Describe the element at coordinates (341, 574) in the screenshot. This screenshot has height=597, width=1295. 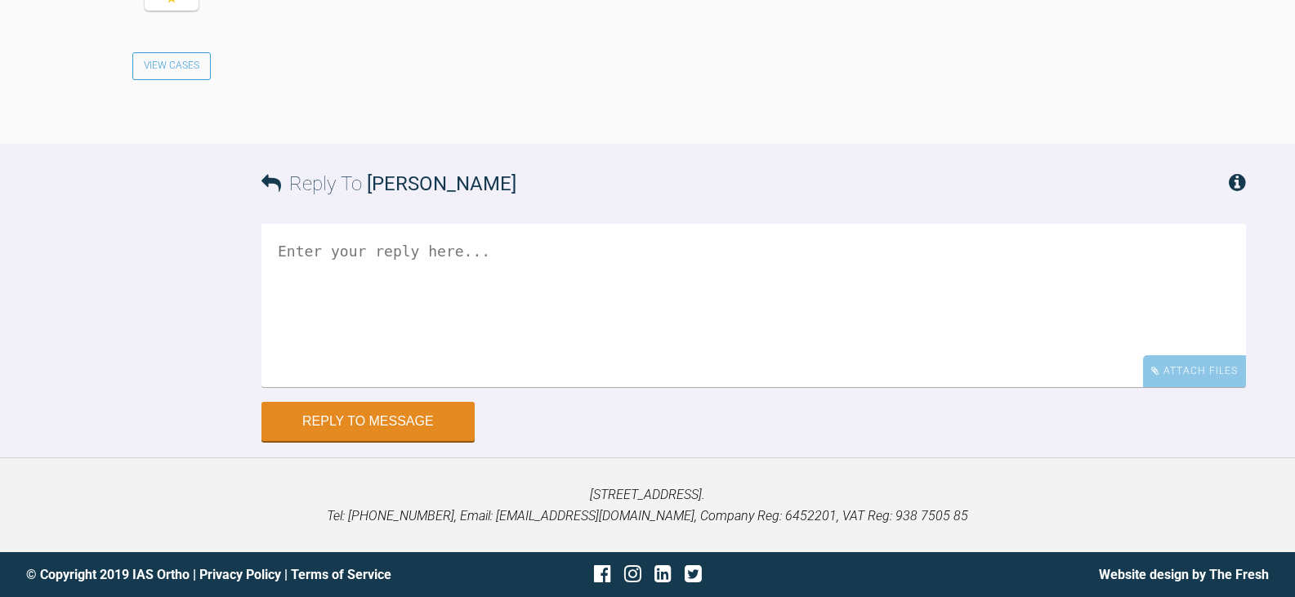
I see `a: Terms of Service` at that location.